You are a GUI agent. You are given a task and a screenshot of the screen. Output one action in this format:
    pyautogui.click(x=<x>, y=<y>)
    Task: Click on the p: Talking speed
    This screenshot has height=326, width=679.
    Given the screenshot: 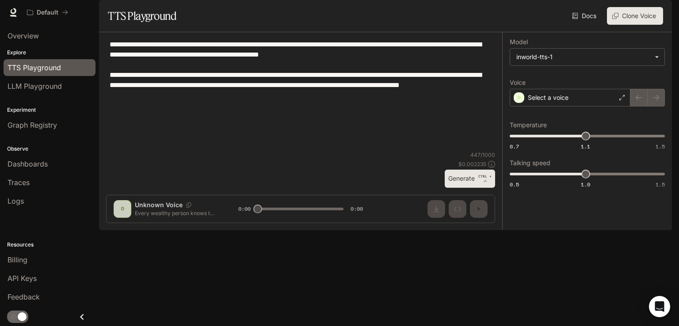 What is the action you would take?
    pyautogui.click(x=530, y=163)
    